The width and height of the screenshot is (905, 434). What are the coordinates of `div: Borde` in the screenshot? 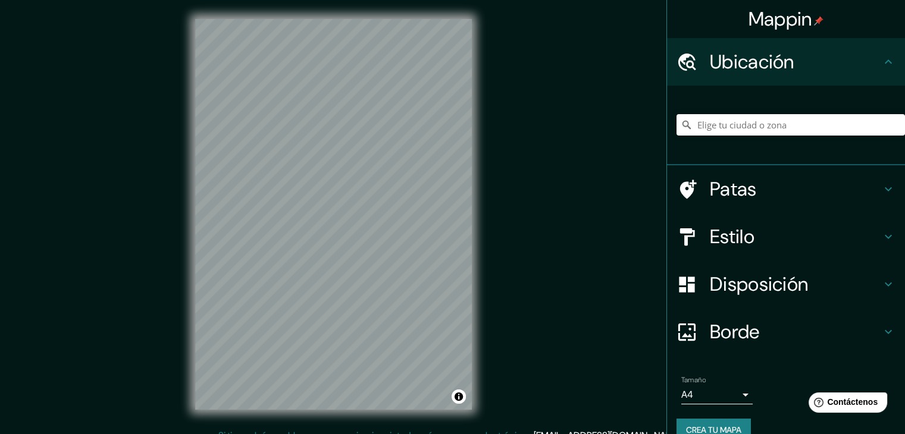 It's located at (786, 332).